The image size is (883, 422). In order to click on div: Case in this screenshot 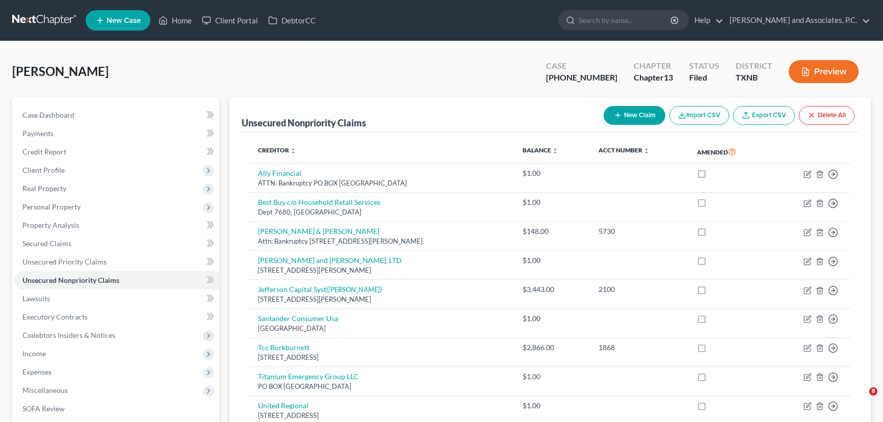, I will do `click(582, 66)`.